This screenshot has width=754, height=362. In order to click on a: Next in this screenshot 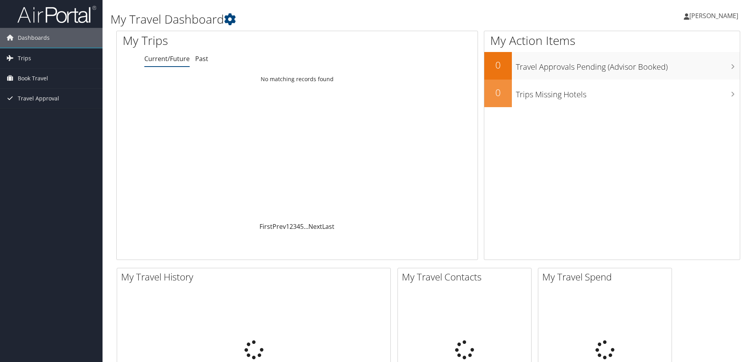, I will do `click(315, 227)`.